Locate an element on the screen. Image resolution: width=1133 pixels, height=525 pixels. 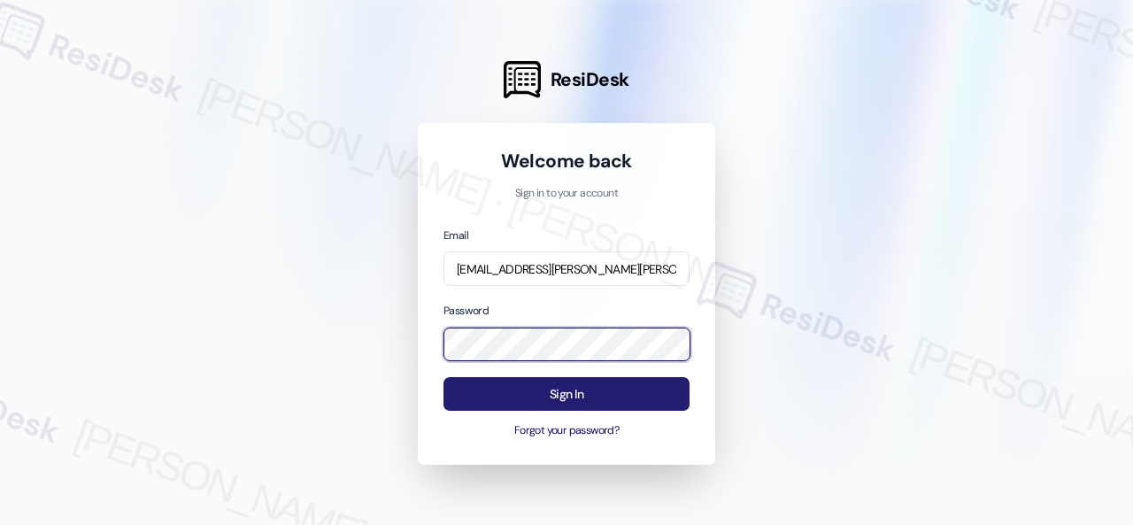
h1: Welcome back is located at coordinates (566, 161).